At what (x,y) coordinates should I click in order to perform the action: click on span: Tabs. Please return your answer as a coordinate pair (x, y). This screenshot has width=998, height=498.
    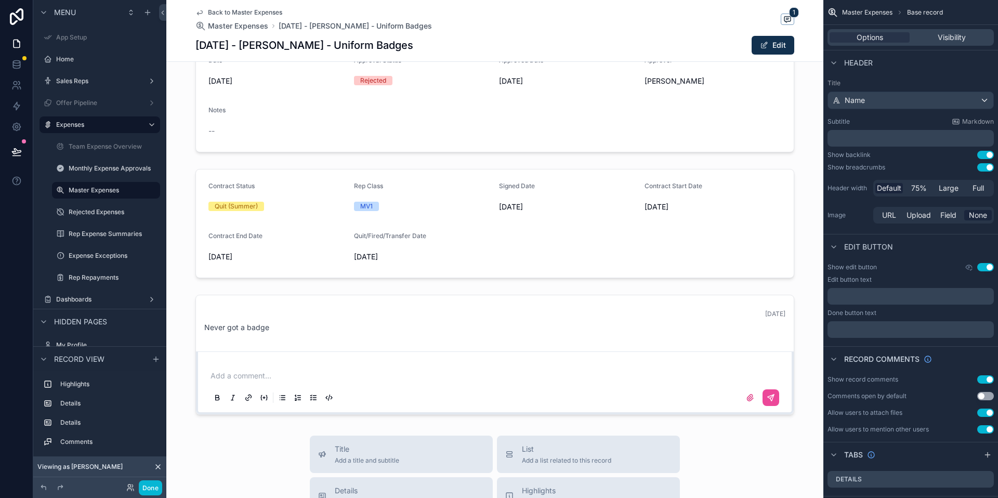
    Looking at the image, I should click on (853, 455).